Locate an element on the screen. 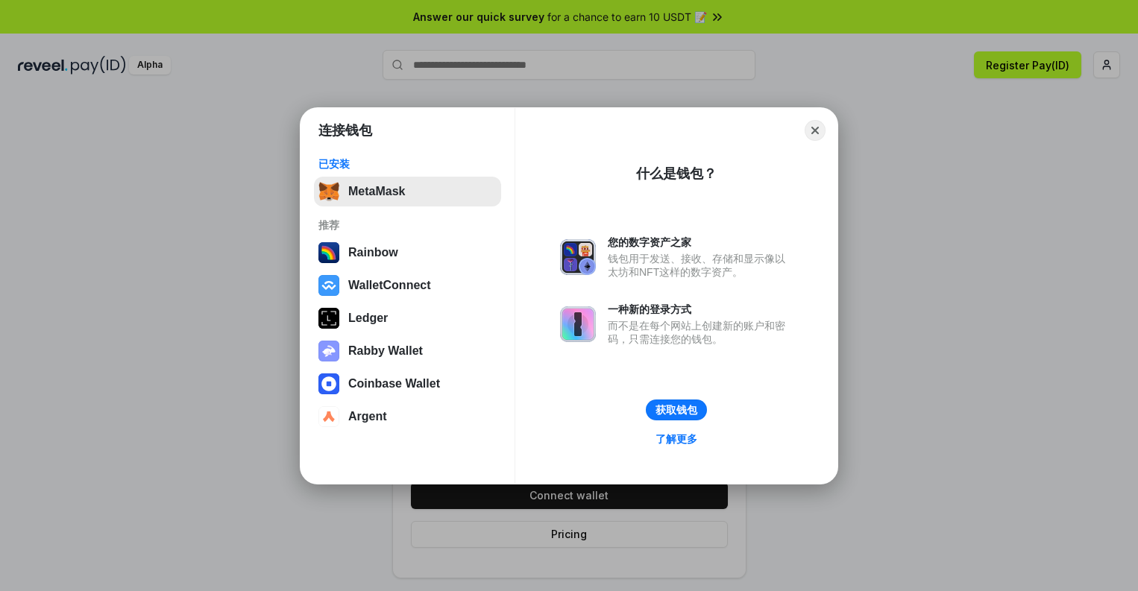 This screenshot has height=591, width=1138. div: Argent is located at coordinates (368, 417).